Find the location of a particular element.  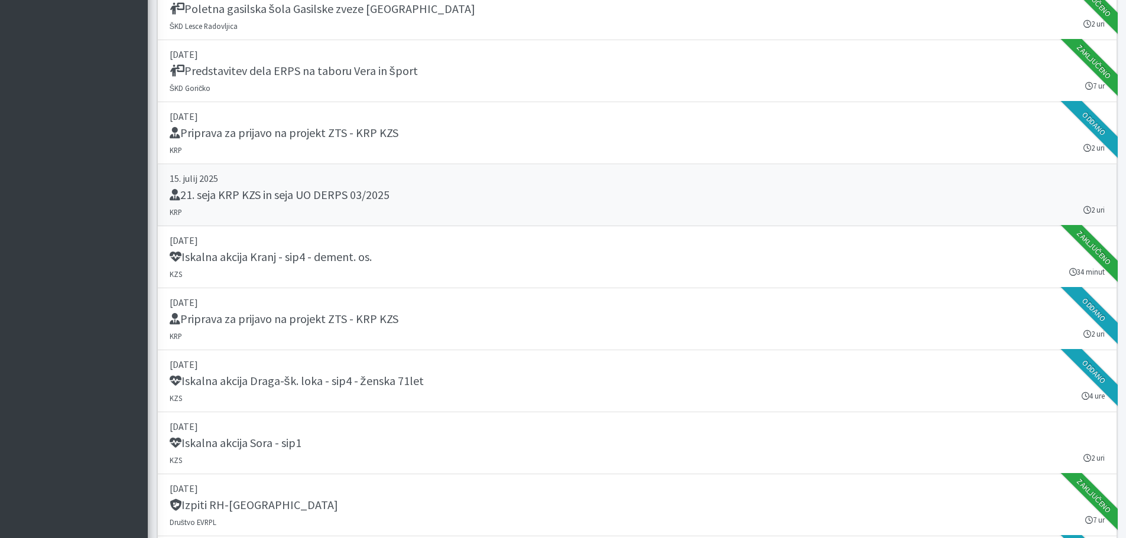

a: 15. julij 2025 21. seja KRP KZS in seja UO DERPS 03/2025 KRP 2 uri is located at coordinates (637, 195).